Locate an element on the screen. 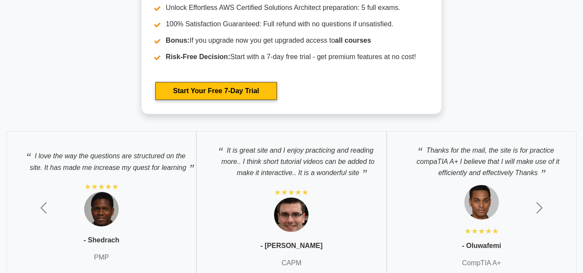  p: CompTIA A+ is located at coordinates (481, 263).